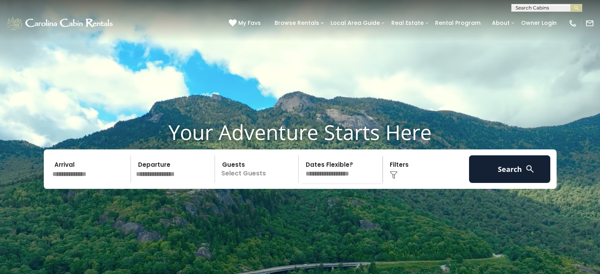 The width and height of the screenshot is (600, 274). I want to click on img: phone-regular-white.png, so click(573, 23).